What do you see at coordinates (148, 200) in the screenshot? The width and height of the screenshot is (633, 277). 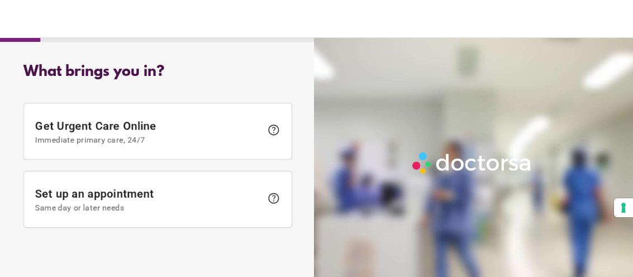 I see `span: Set up an appointment` at bounding box center [148, 200].